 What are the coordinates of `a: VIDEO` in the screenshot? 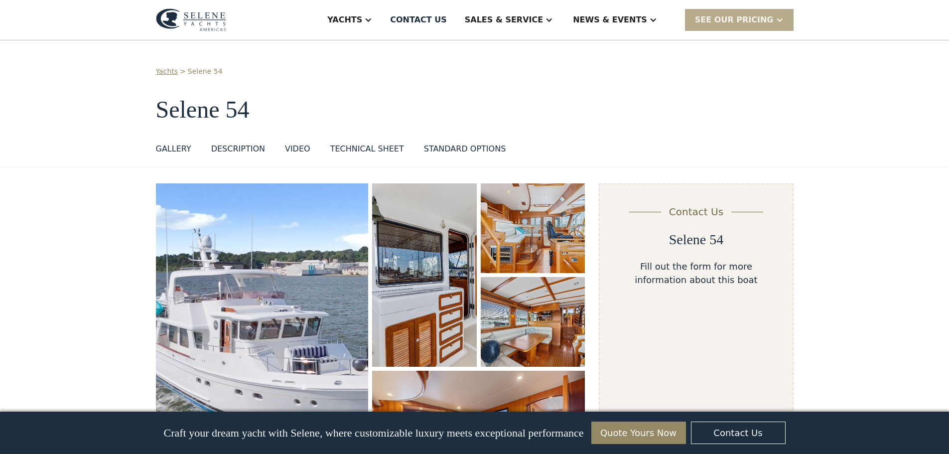 It's located at (297, 151).